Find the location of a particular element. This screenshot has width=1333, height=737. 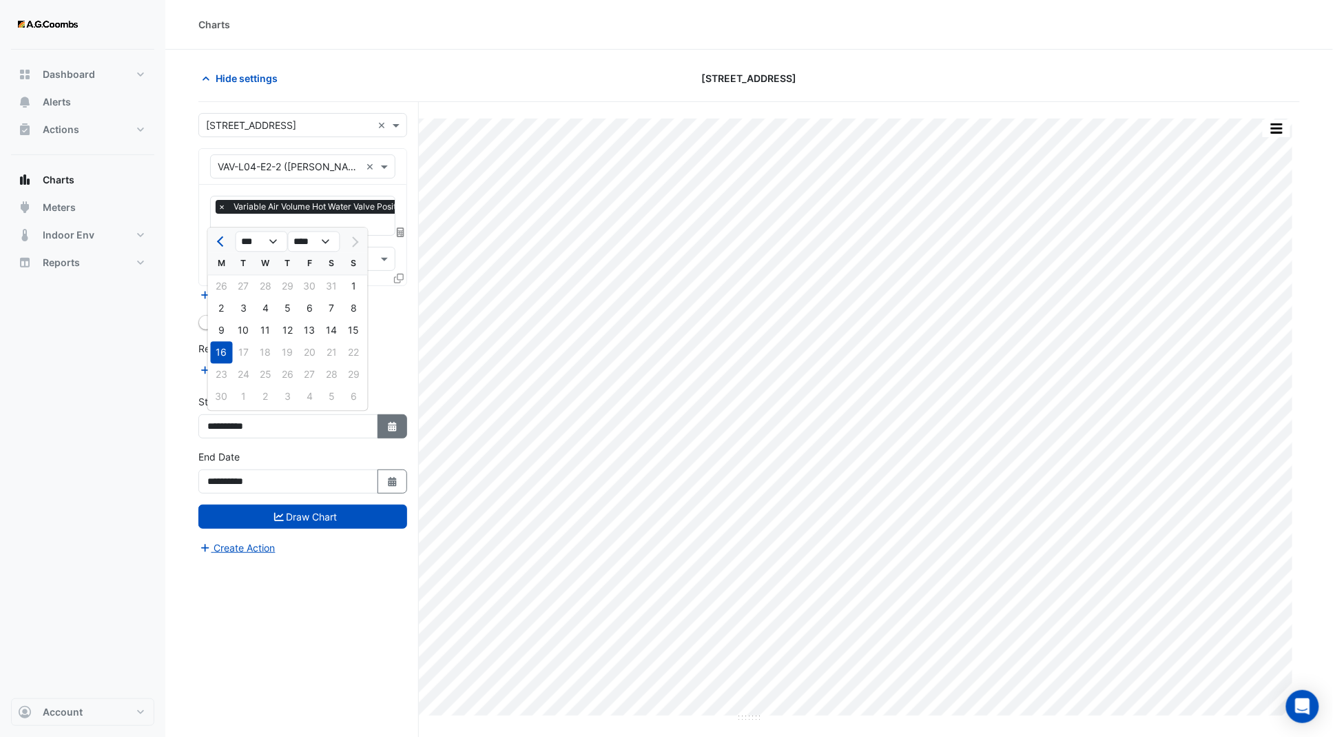

div: 4 is located at coordinates (266, 308).